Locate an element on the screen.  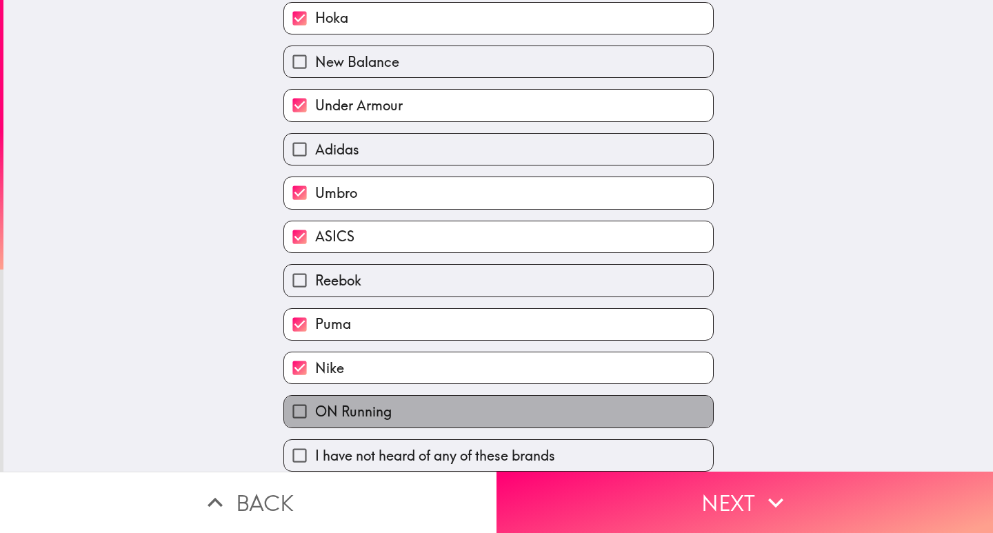
button: Under Armour is located at coordinates (498, 105).